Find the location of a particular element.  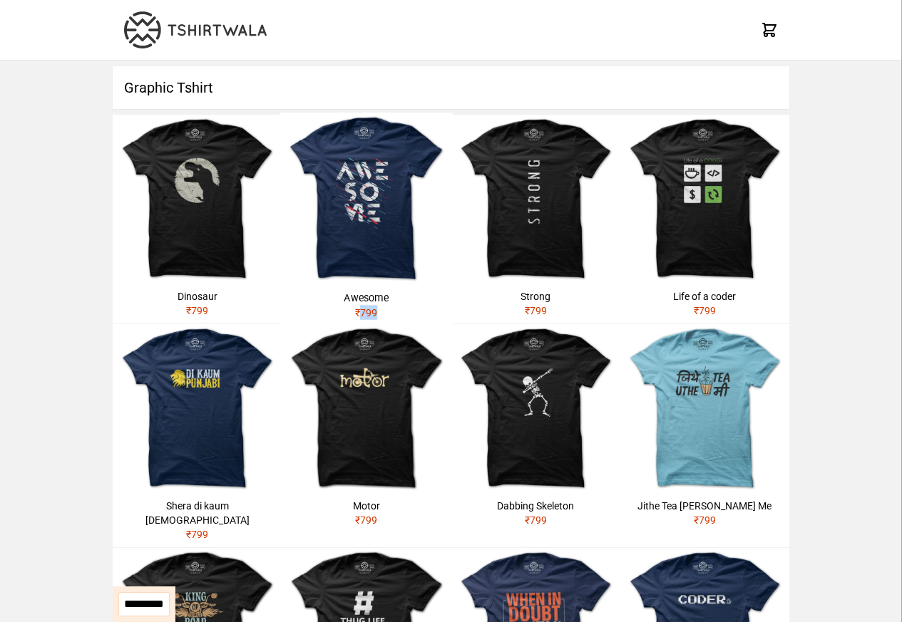

a: Dabbing Skeleton₹799 is located at coordinates (535, 428).